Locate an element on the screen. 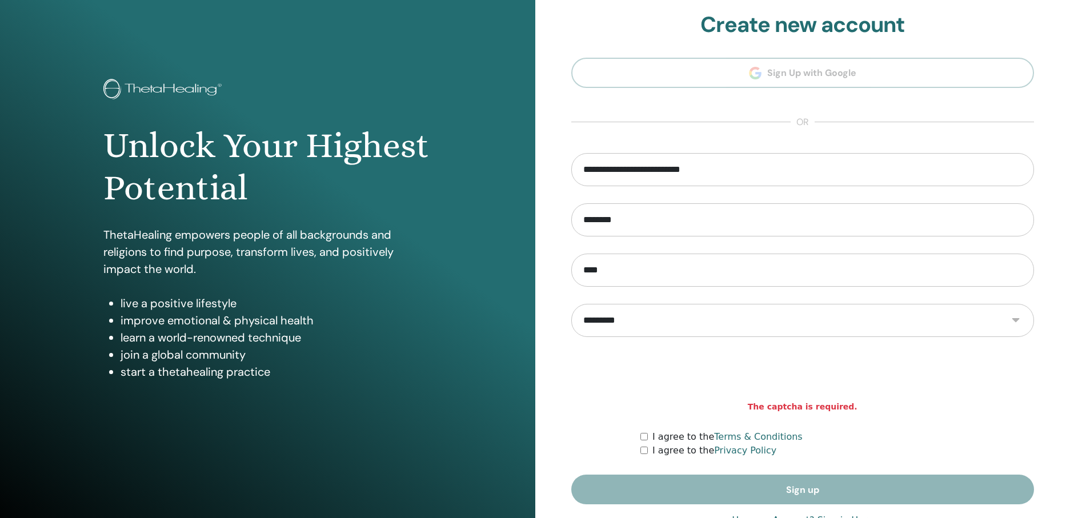 This screenshot has height=518, width=1070. a: Terms & Conditions is located at coordinates (758, 436).